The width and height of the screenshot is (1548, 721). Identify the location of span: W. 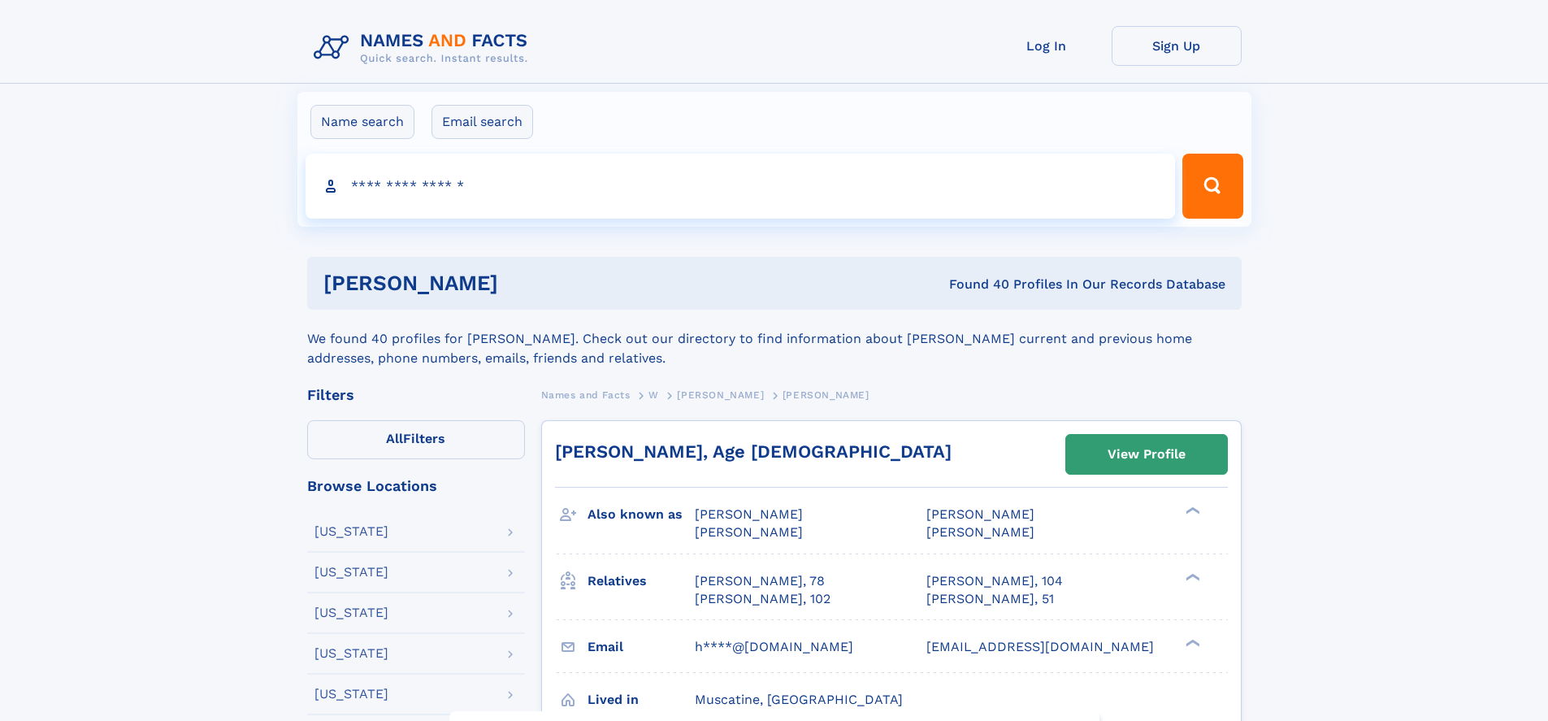
(653, 395).